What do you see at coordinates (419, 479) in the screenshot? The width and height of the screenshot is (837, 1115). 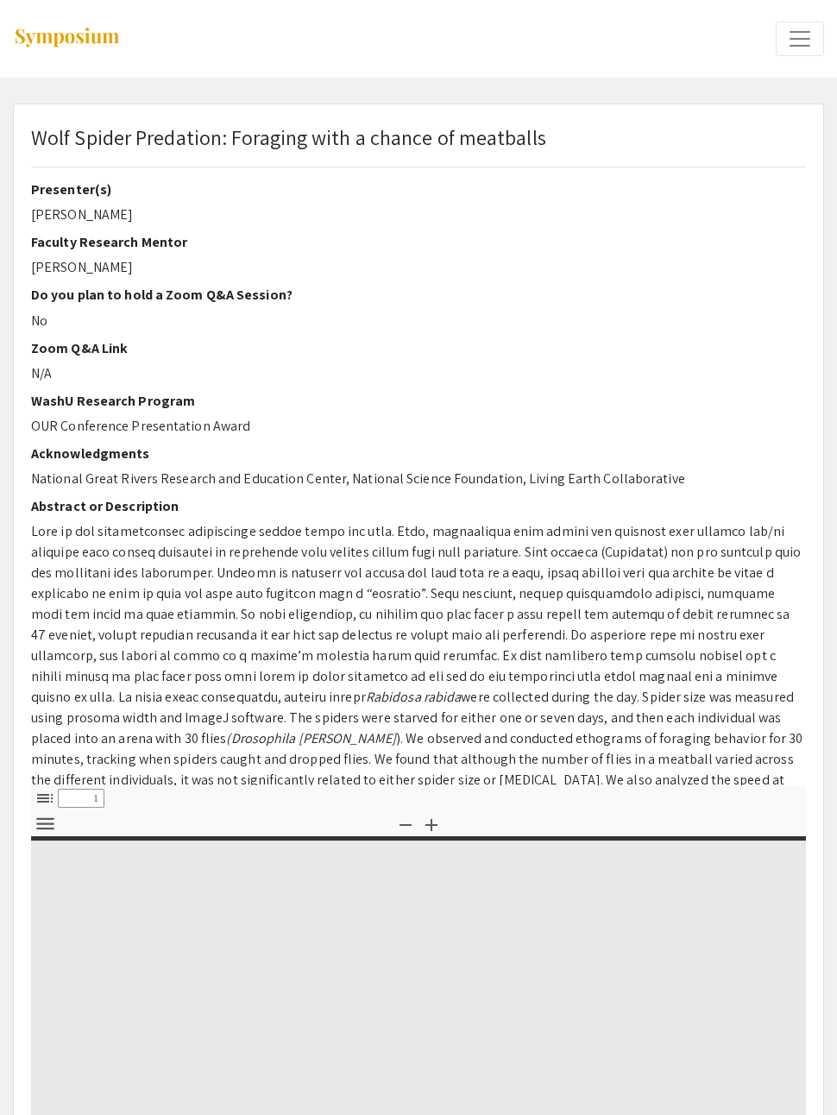 I see `p: National Great Rivers Research and Education Center, National Science Foundation, Living Earth Co...` at bounding box center [419, 479].